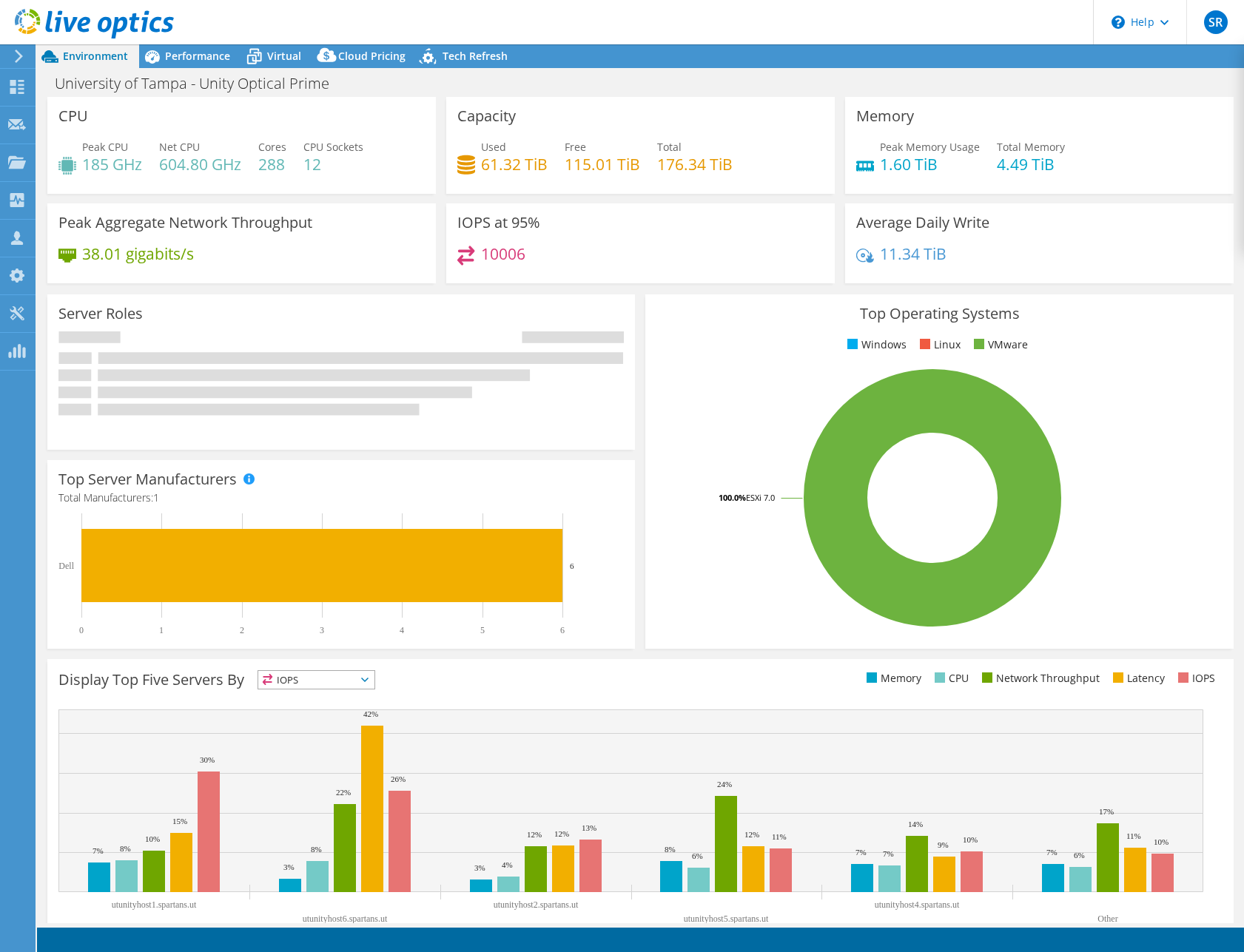 The image size is (1244, 952). Describe the element at coordinates (198, 56) in the screenshot. I see `span: Performance` at that location.